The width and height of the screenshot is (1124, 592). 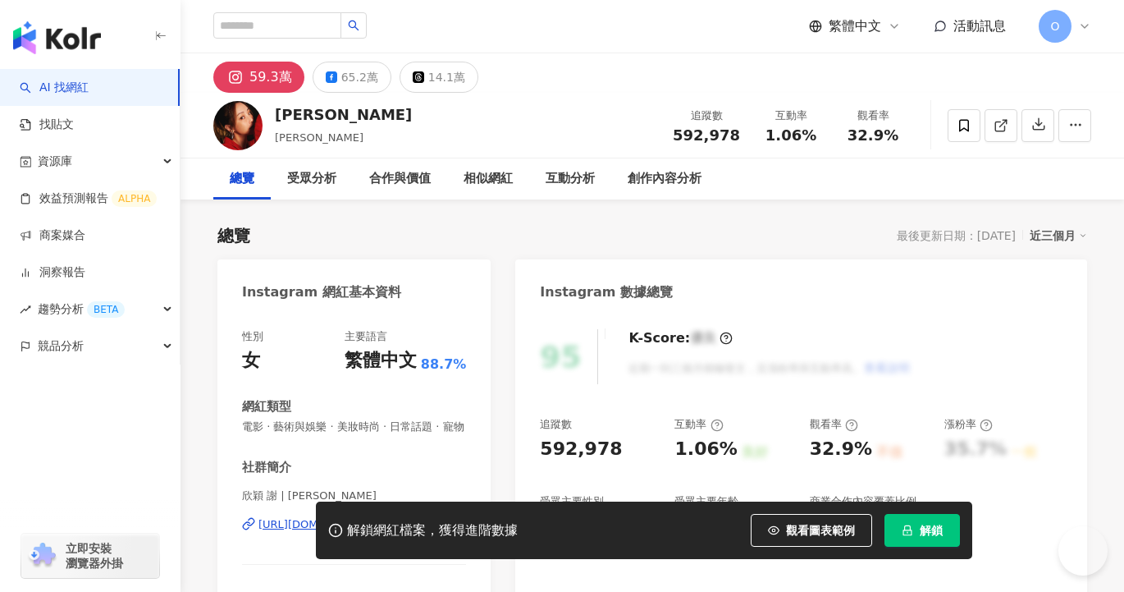 What do you see at coordinates (439, 77) in the screenshot?
I see `button: 14.1萬` at bounding box center [439, 77].